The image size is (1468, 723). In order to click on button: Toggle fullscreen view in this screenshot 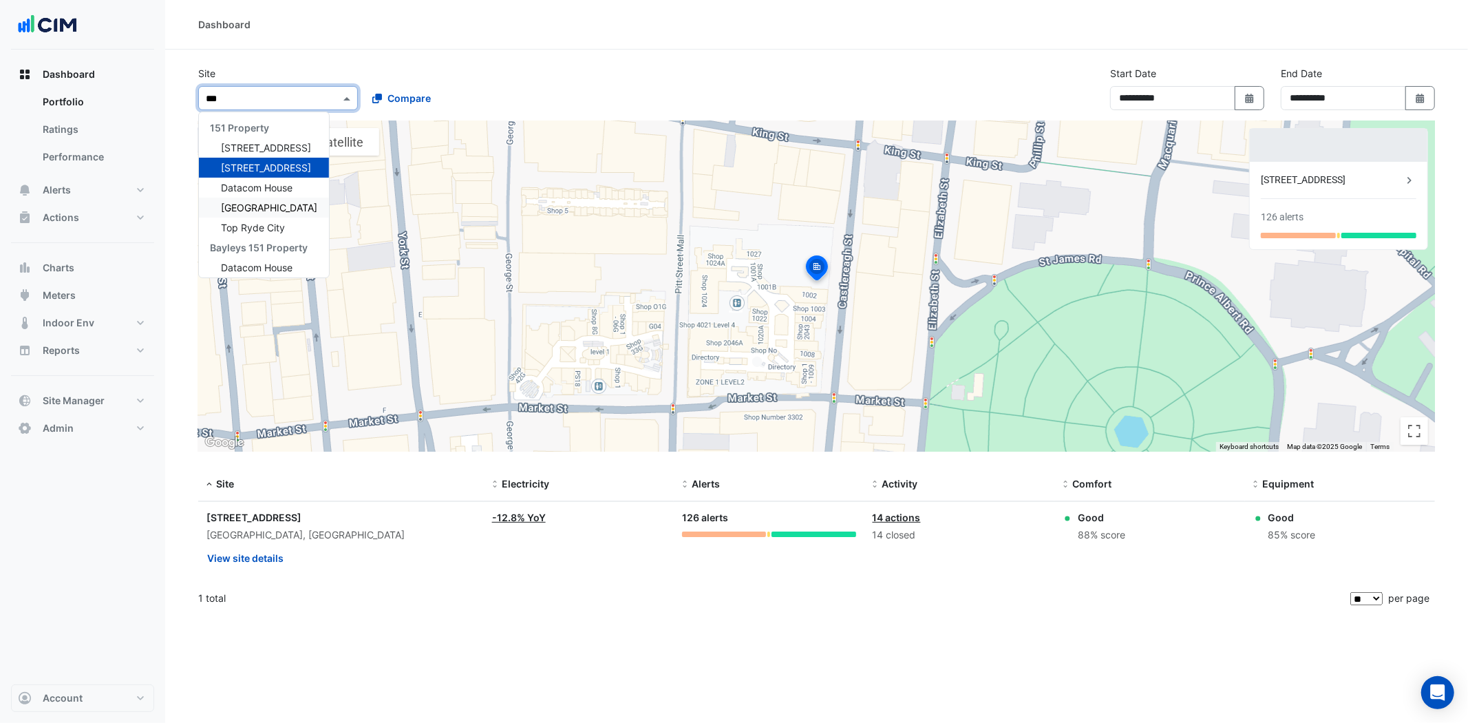, I will do `click(1414, 431)`.